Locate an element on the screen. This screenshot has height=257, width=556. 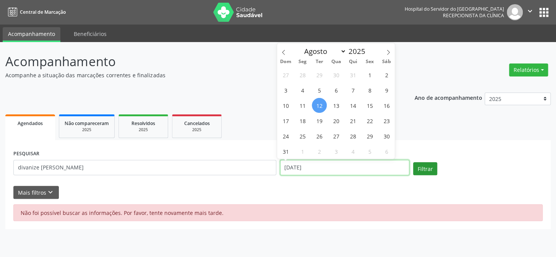
span: Agosto 27, 2025 is located at coordinates (336, 136).